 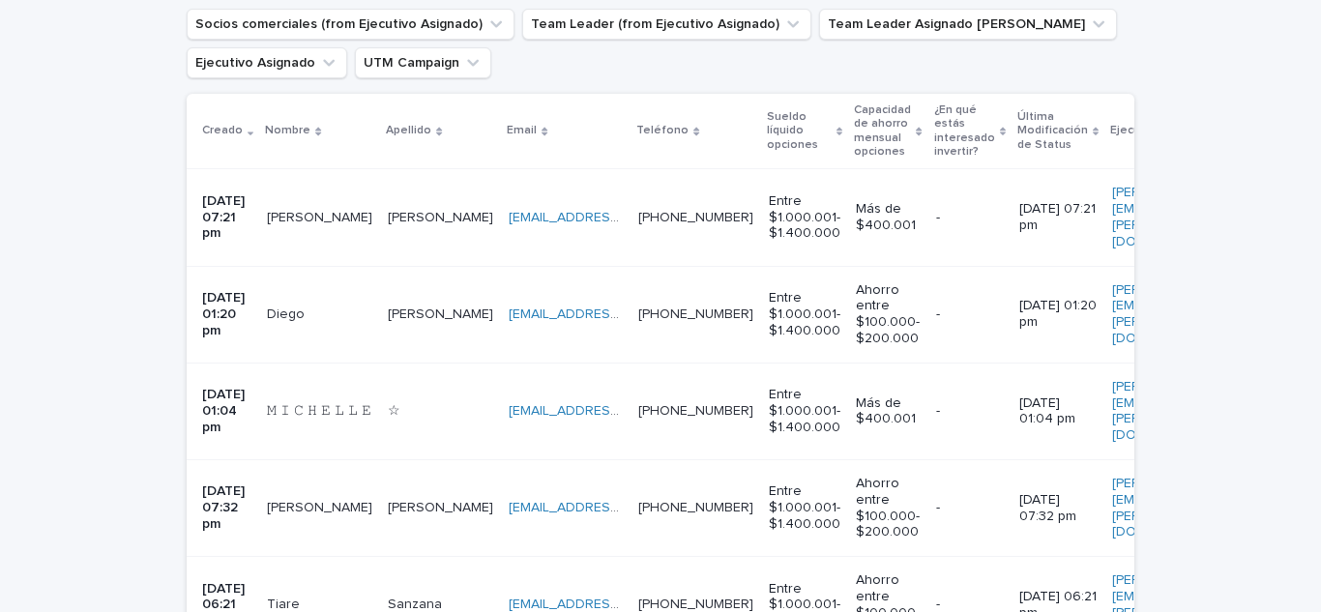 What do you see at coordinates (287, 312) in the screenshot?
I see `p: Diego` at bounding box center [287, 312].